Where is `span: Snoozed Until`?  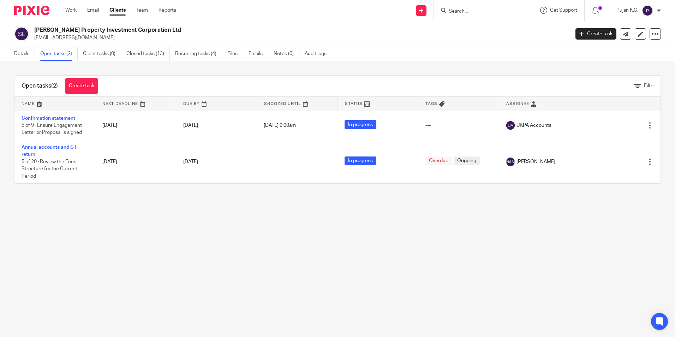
span: Snoozed Until is located at coordinates (282, 103).